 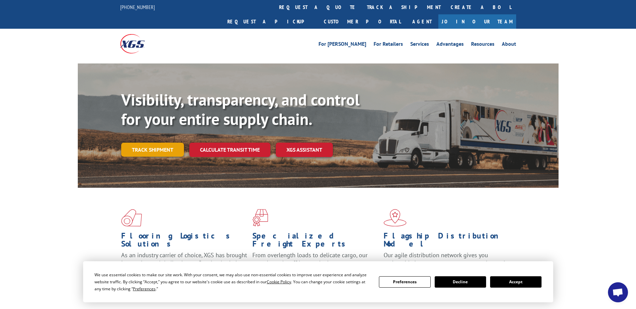 What do you see at coordinates (422, 21) in the screenshot?
I see `a: Agent` at bounding box center [422, 21].